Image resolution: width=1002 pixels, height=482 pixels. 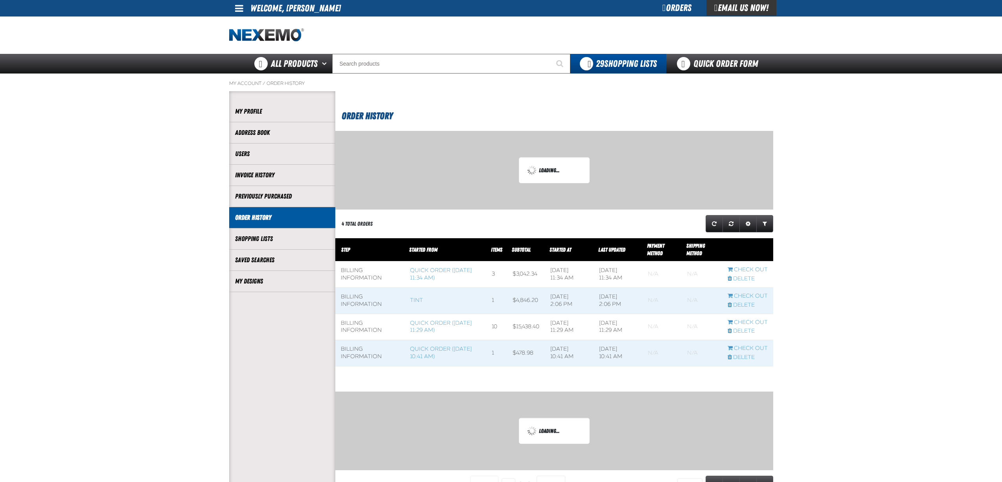 What do you see at coordinates (496, 327) in the screenshot?
I see `td: 10` at bounding box center [496, 327].